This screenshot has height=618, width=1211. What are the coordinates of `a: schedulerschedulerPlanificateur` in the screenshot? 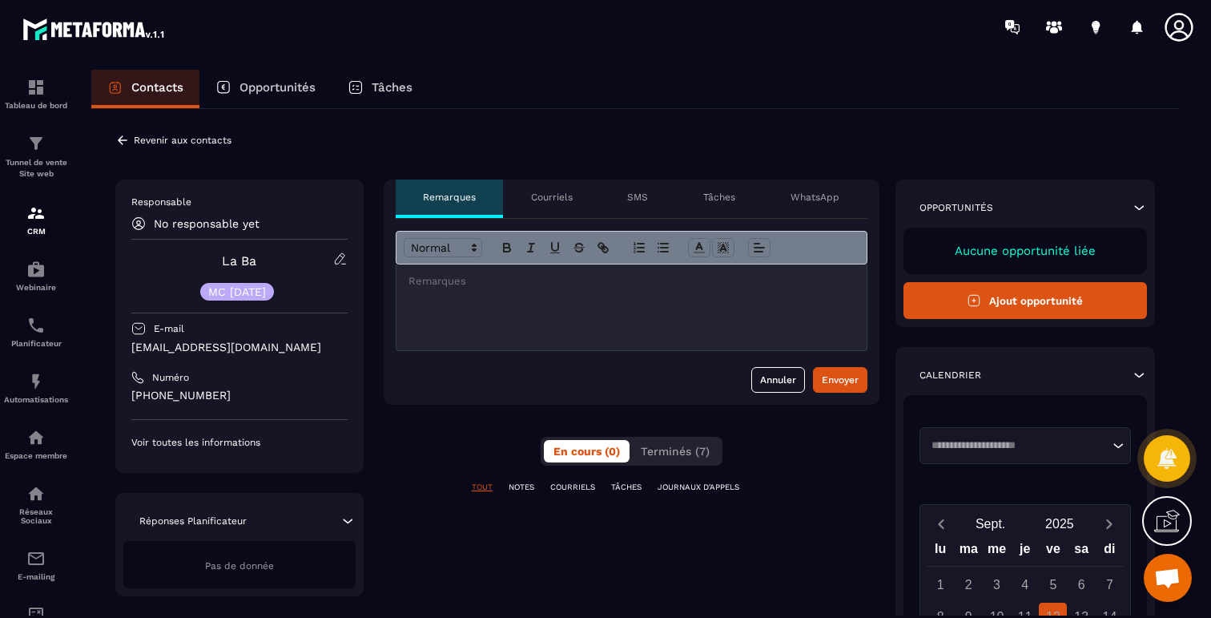 It's located at (36, 332).